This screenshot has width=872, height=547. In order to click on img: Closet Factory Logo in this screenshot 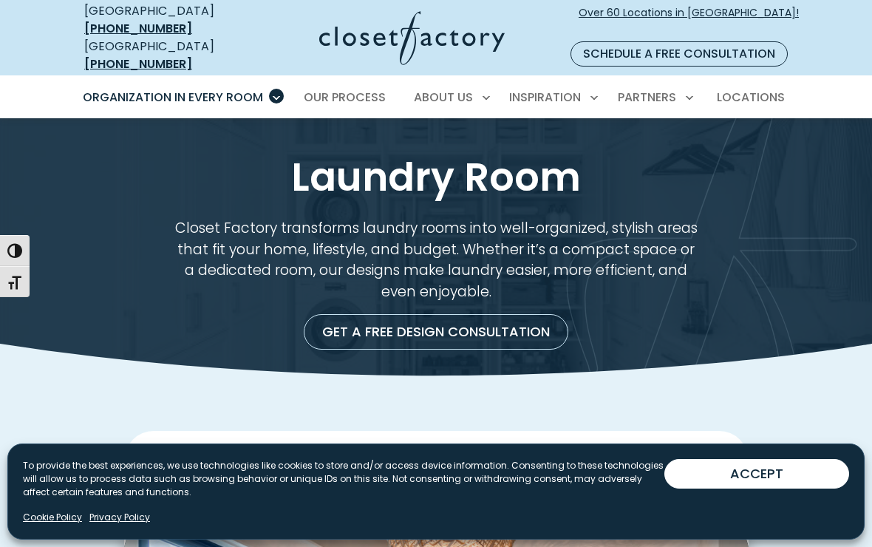, I will do `click(412, 38)`.